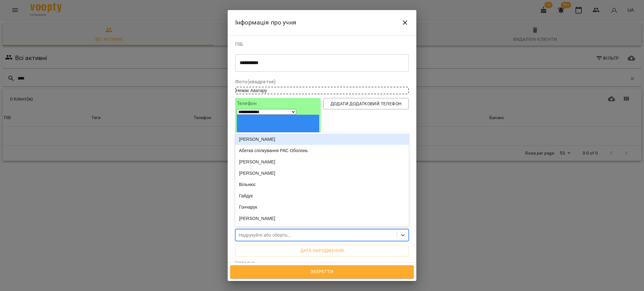 Image resolution: width=644 pixels, height=291 pixels. What do you see at coordinates (266, 112) in the screenshot?
I see `select: Phone number country` at bounding box center [266, 112].